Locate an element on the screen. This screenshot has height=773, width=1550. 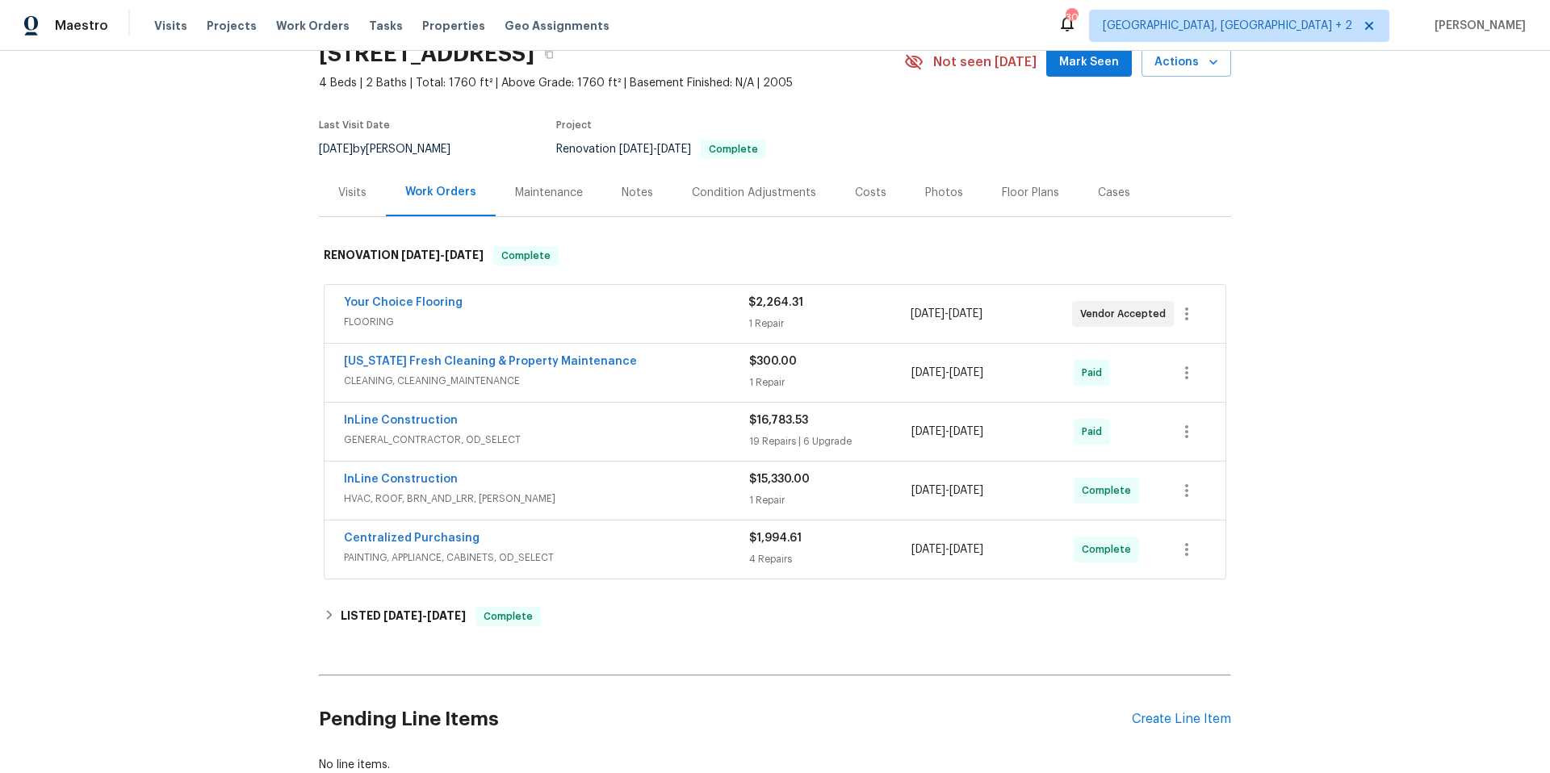
button: Copy Address is located at coordinates (549, 54).